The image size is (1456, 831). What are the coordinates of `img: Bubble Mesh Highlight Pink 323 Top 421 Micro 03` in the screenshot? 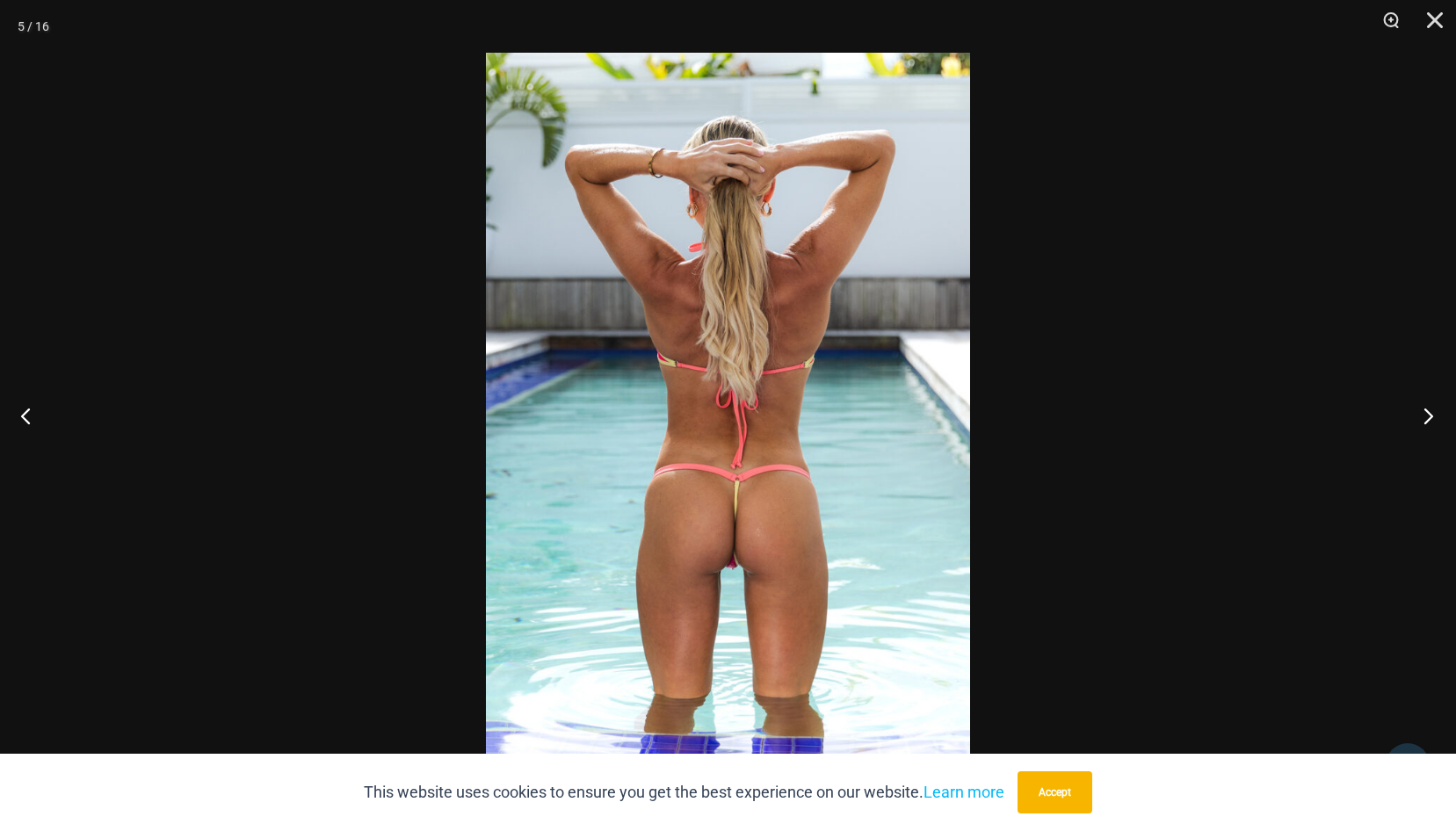 It's located at (728, 415).